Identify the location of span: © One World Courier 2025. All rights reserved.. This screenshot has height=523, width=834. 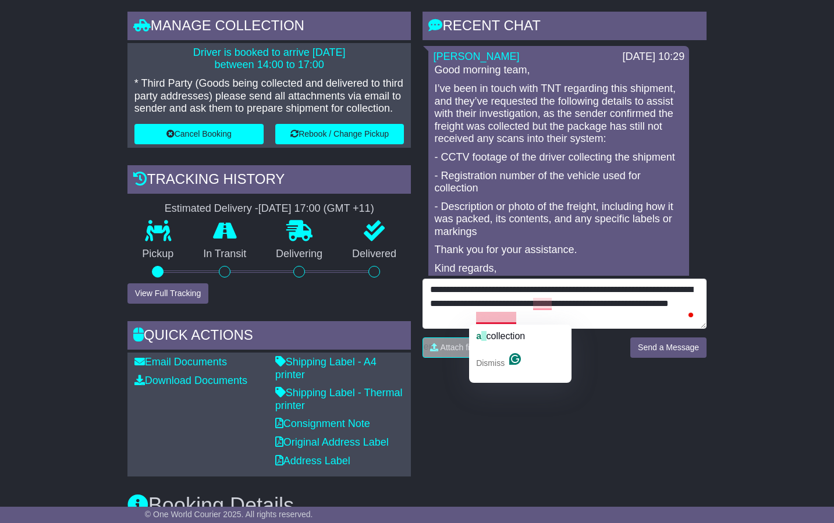
(229, 514).